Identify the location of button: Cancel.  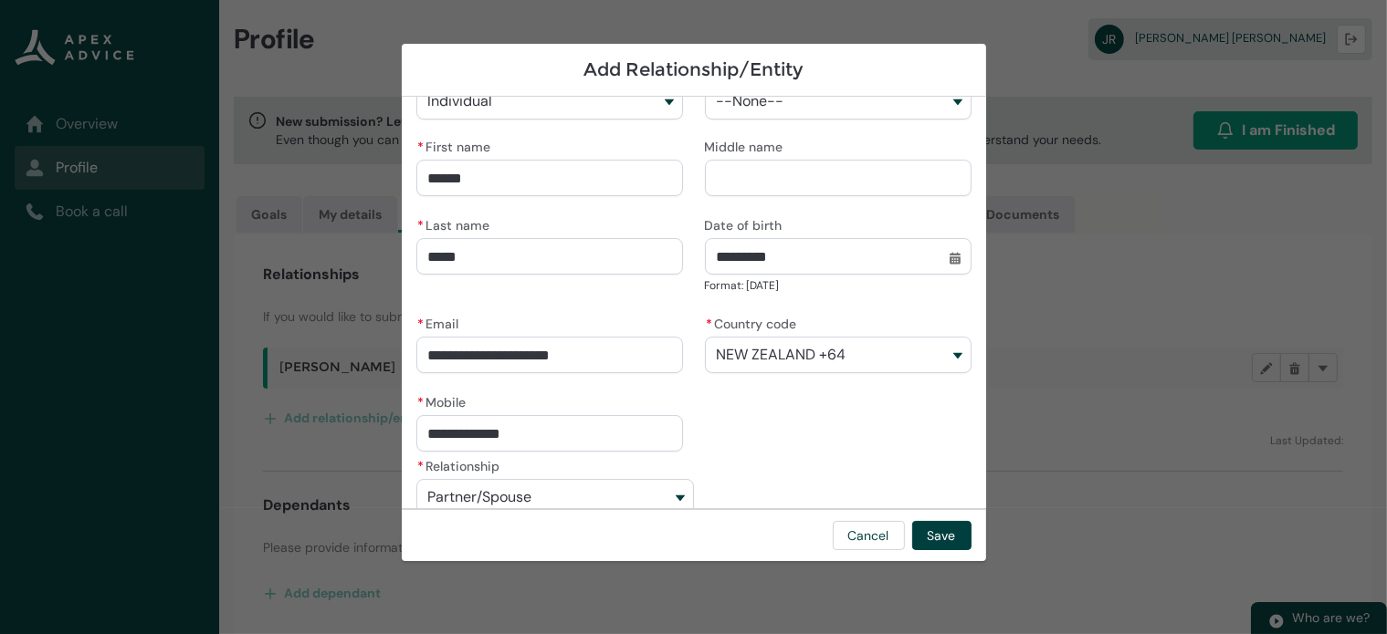
(868, 536).